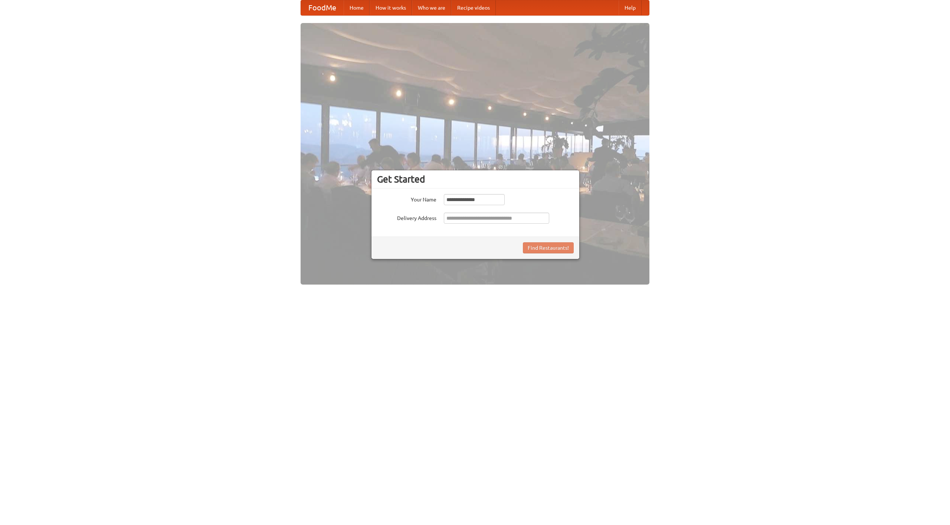  Describe the element at coordinates (407, 217) in the screenshot. I see `label: Delivery Address` at that location.